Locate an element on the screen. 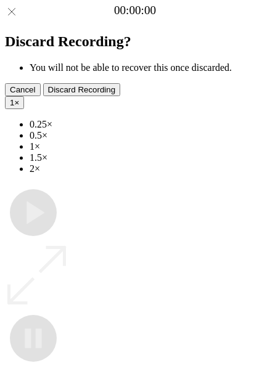  button: 1× is located at coordinates (14, 102).